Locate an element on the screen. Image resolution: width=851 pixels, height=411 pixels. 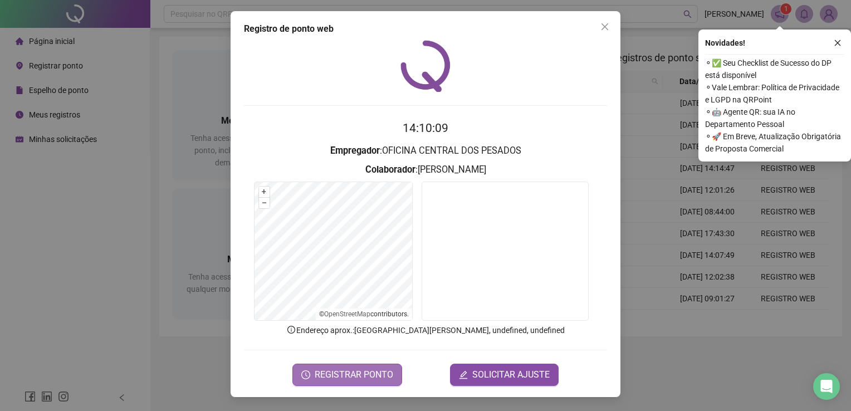
li: © contributors. is located at coordinates (364, 314).